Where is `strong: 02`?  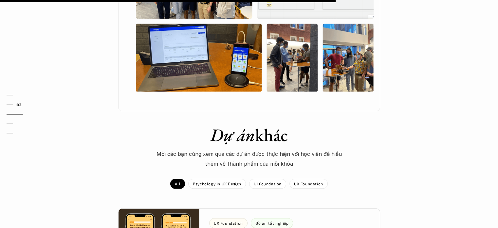 strong: 02 is located at coordinates (19, 104).